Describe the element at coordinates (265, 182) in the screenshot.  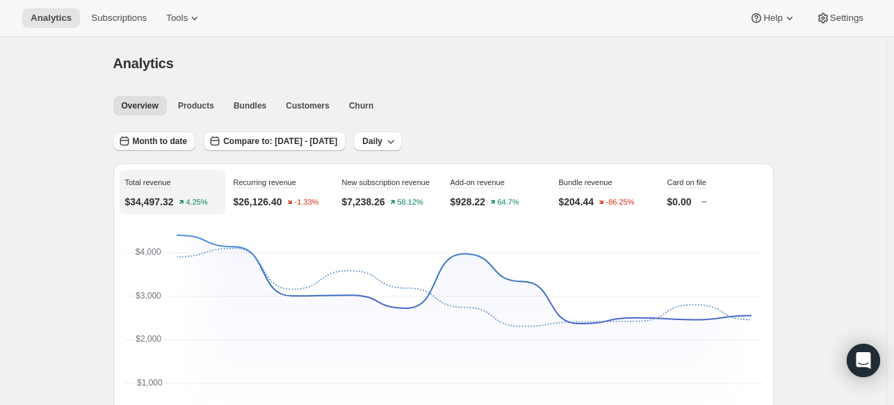
I see `span: Recurring revenue` at that location.